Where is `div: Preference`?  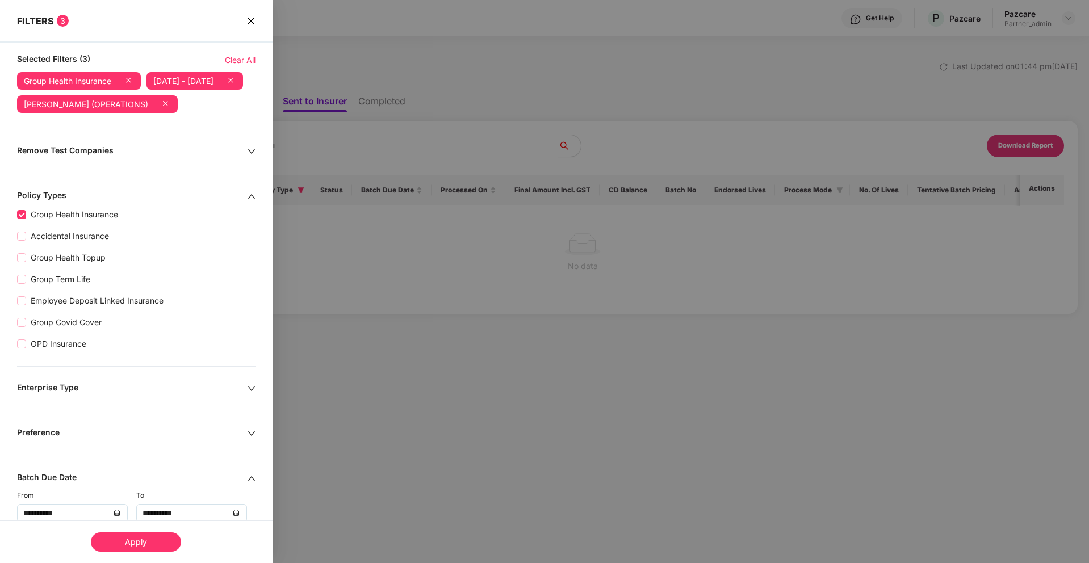 div: Preference is located at coordinates (132, 434).